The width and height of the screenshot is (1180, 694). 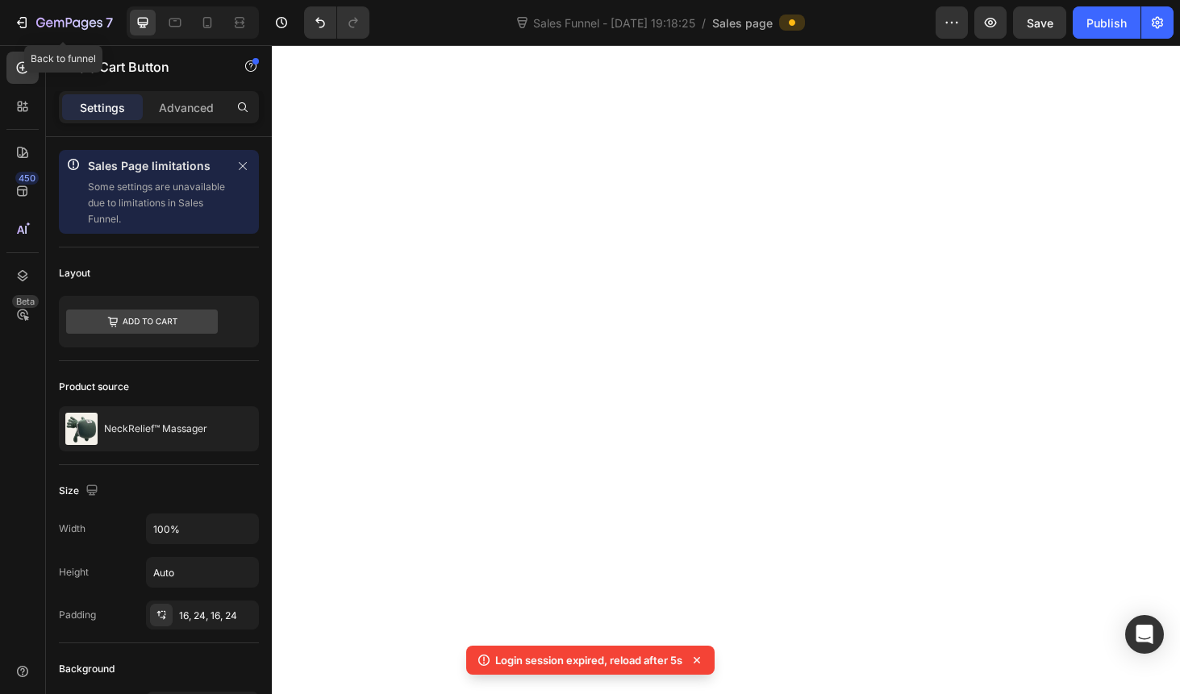 I want to click on div: Height, so click(x=73, y=573).